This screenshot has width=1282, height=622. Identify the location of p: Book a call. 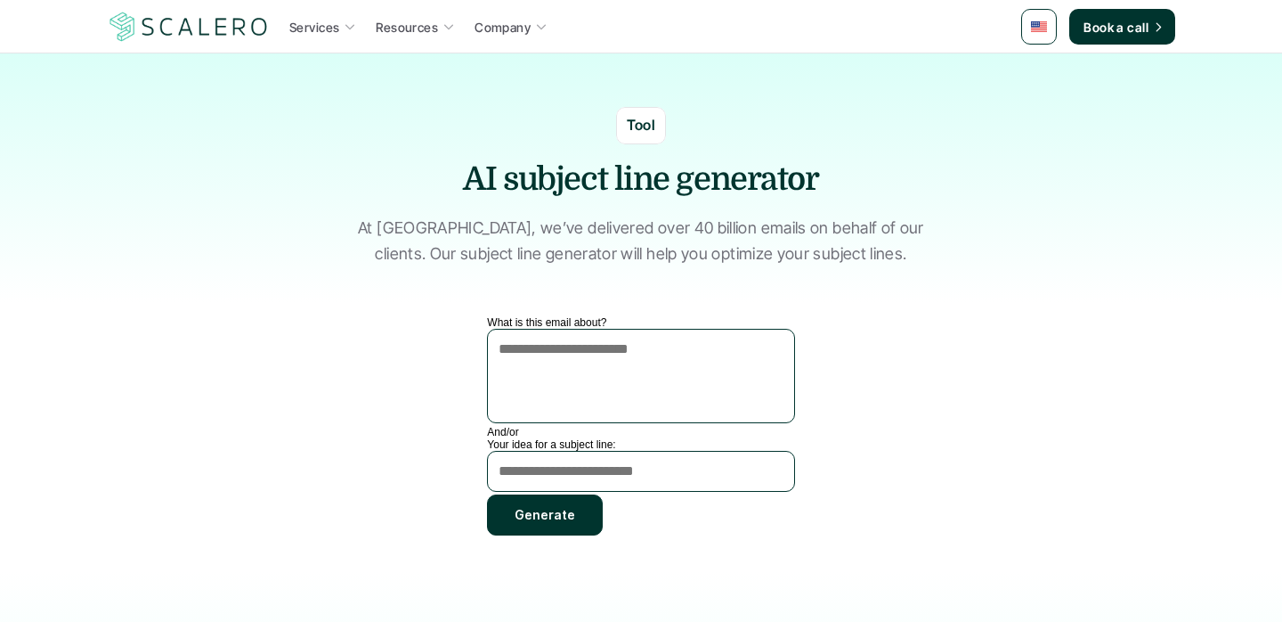
(1116, 27).